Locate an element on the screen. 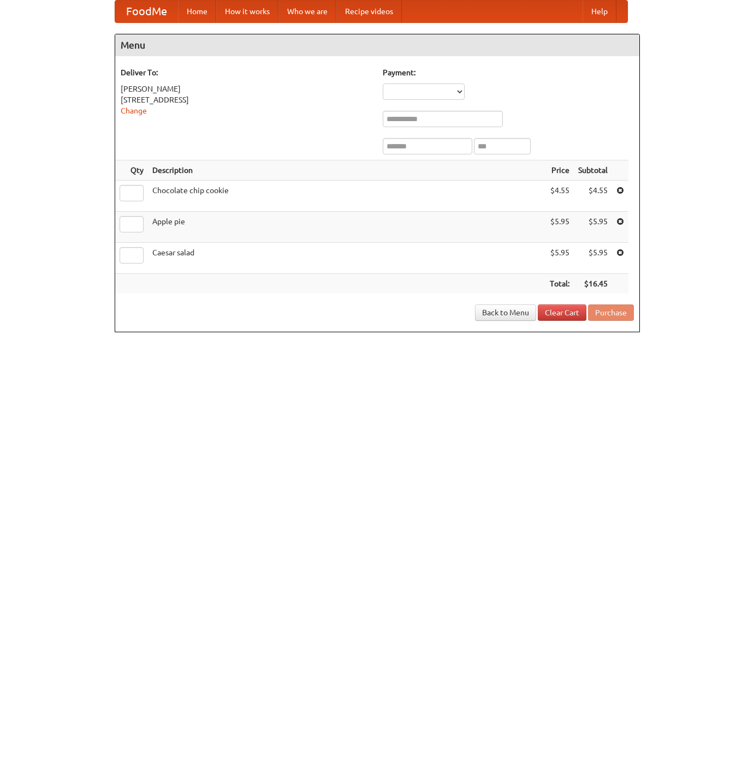 The height and width of the screenshot is (772, 742). a: Change is located at coordinates (134, 111).